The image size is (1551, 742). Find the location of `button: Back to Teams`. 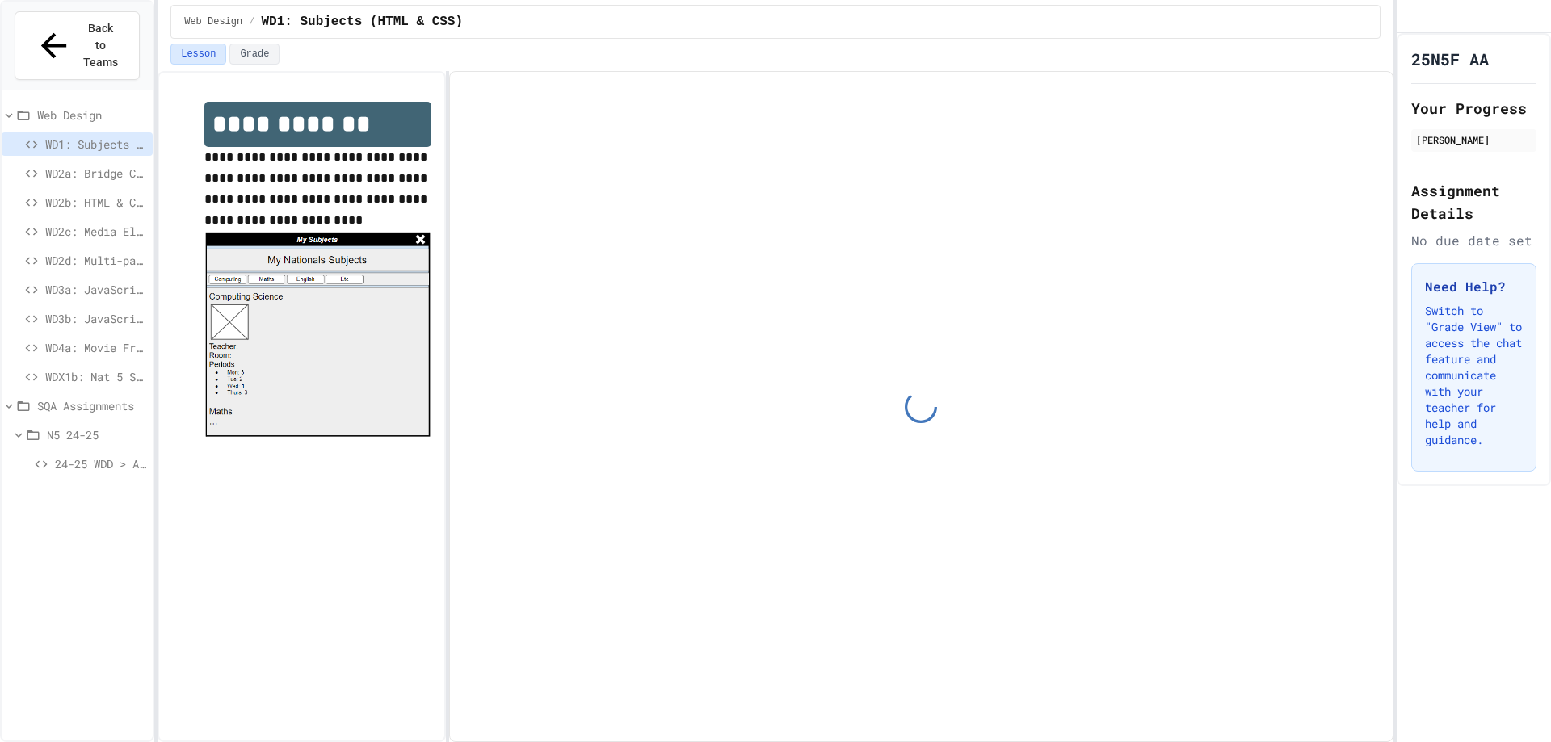

button: Back to Teams is located at coordinates (77, 45).